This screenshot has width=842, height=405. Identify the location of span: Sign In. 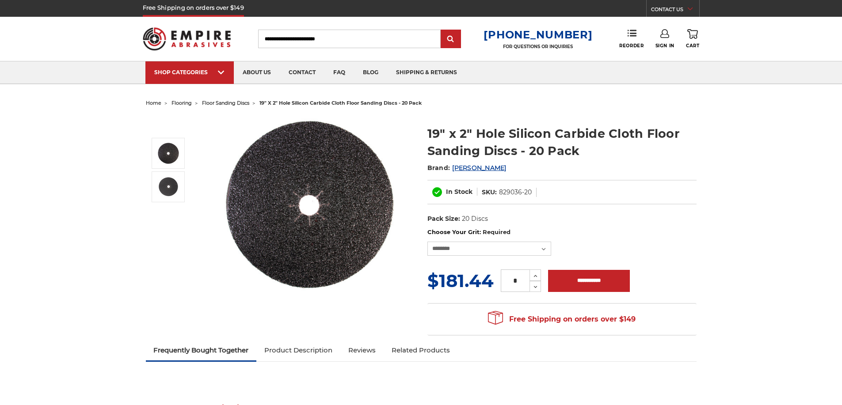
(665, 46).